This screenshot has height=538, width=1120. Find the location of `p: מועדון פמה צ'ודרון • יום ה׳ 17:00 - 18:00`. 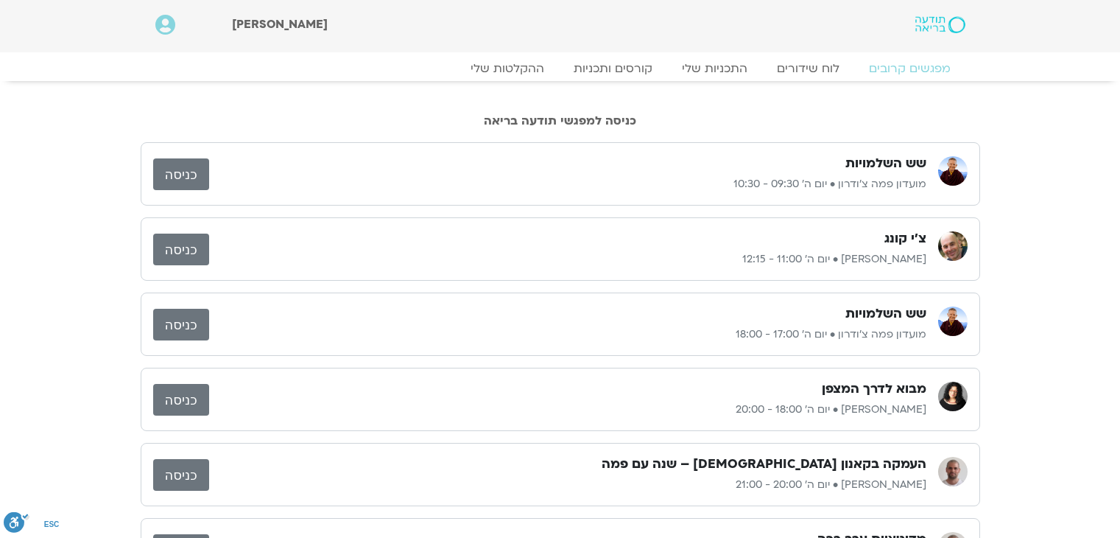

p: מועדון פמה צ'ודרון • יום ה׳ 17:00 - 18:00 is located at coordinates (568, 334).